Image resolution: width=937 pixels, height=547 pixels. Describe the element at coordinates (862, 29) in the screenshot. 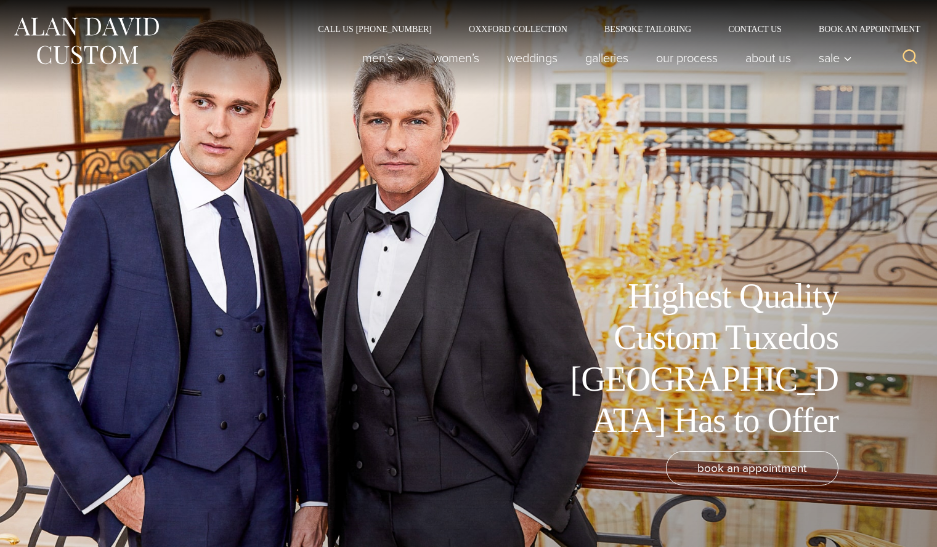

I see `a: Book an Appointment` at that location.